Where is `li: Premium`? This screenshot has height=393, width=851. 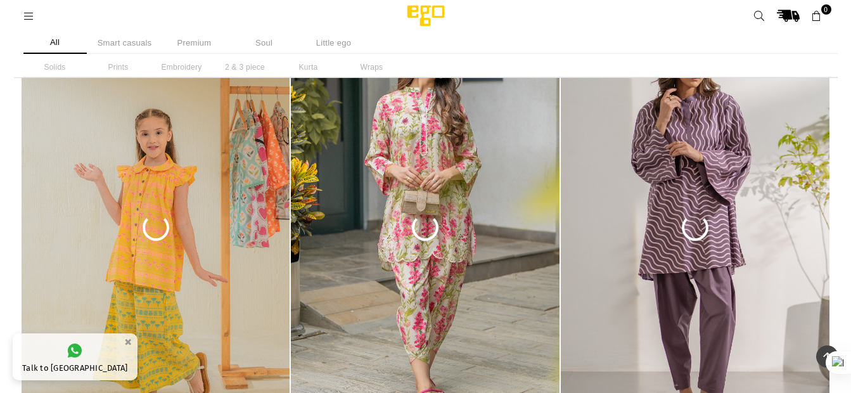 li: Premium is located at coordinates (195, 42).